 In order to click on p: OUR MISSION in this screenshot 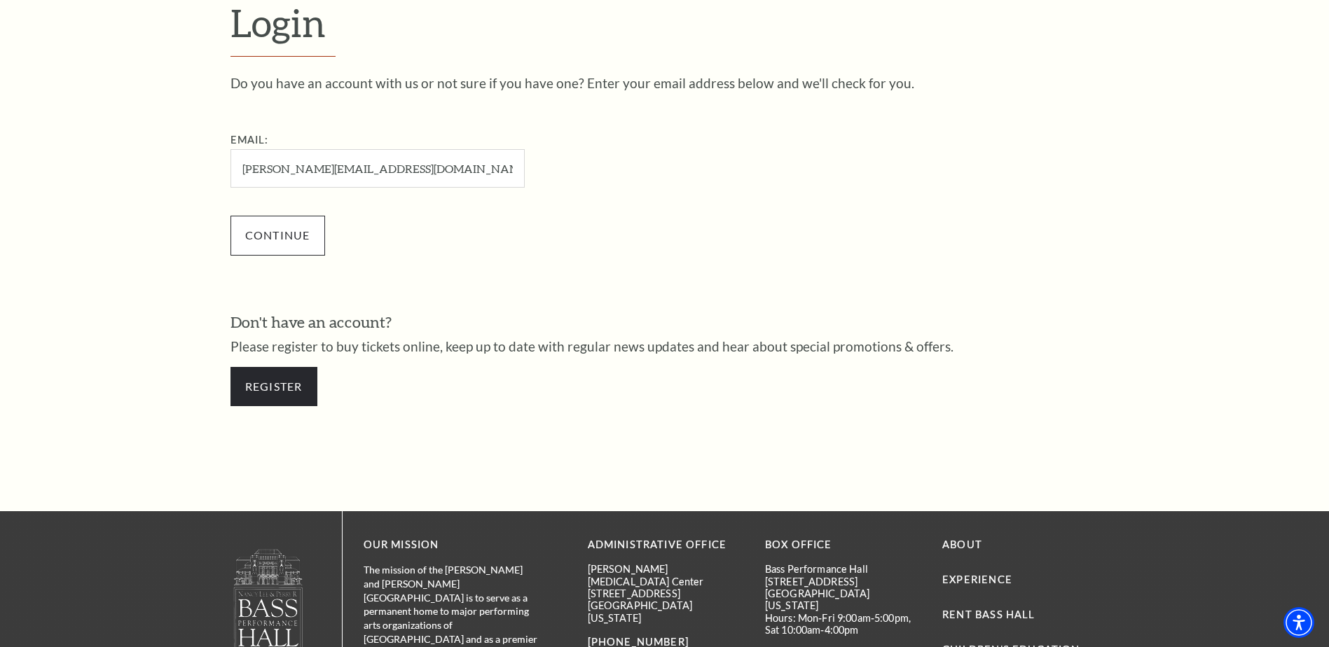, I will do `click(451, 545)`.